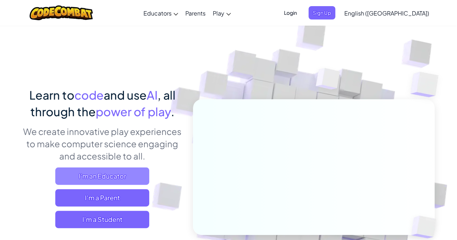 This screenshot has width=457, height=240. I want to click on span: I'm an Educator, so click(102, 176).